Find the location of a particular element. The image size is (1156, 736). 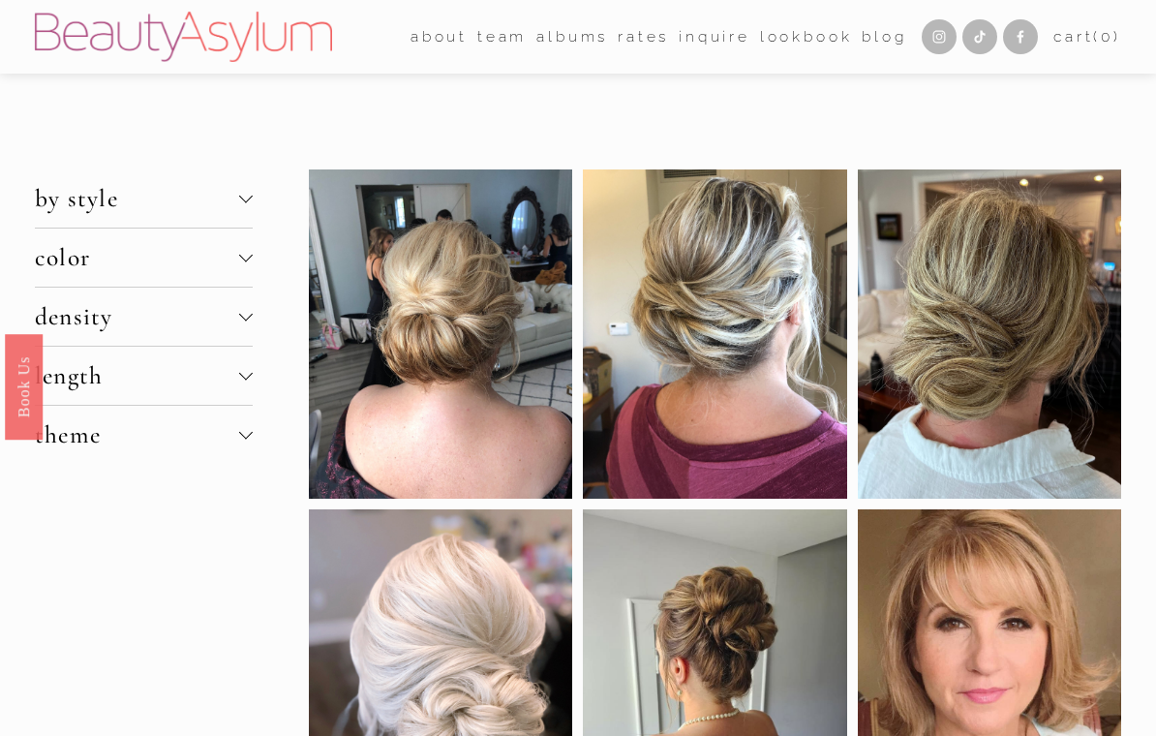

img: Beauty Asylum | Bridal Hair &amp; Makeup Charlotte &amp; Atlanta is located at coordinates (183, 37).